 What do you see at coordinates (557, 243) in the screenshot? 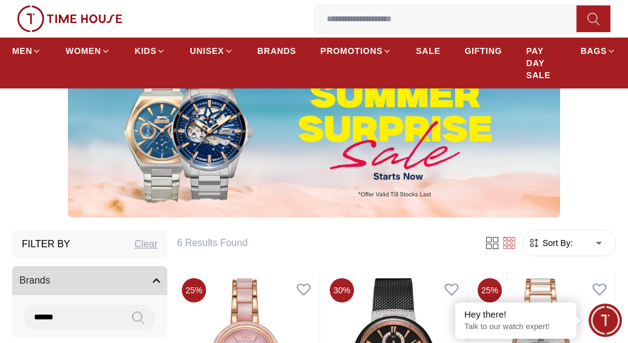
I see `span: Sort By:` at bounding box center [557, 243].